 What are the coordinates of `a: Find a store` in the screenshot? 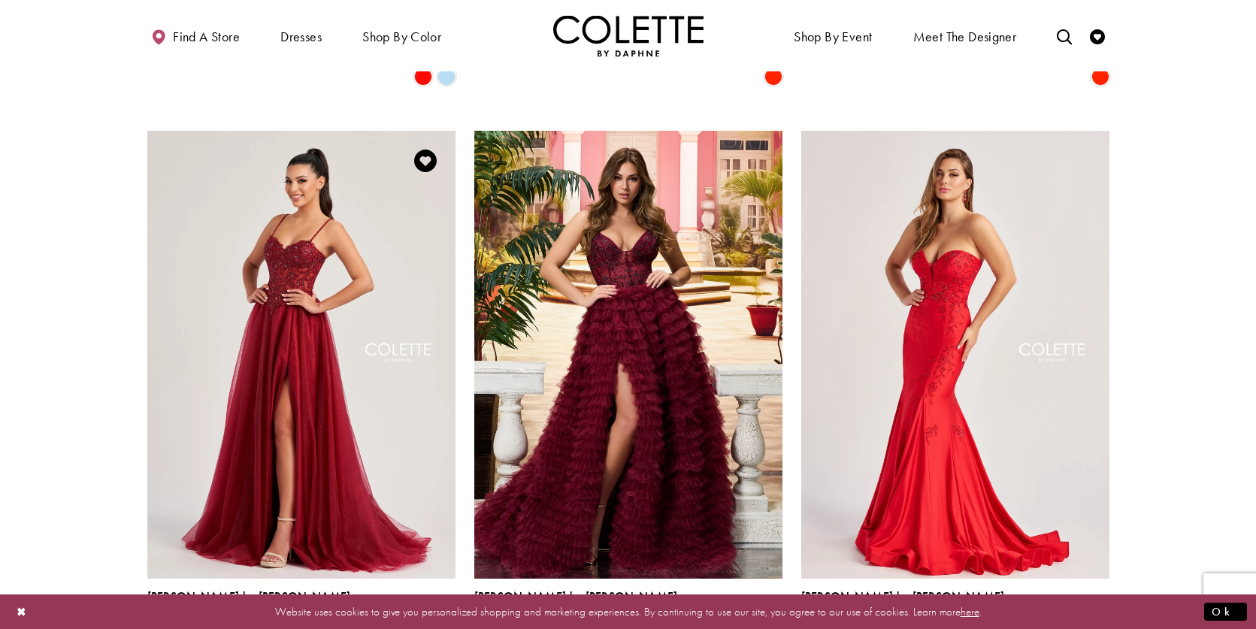 It's located at (195, 35).